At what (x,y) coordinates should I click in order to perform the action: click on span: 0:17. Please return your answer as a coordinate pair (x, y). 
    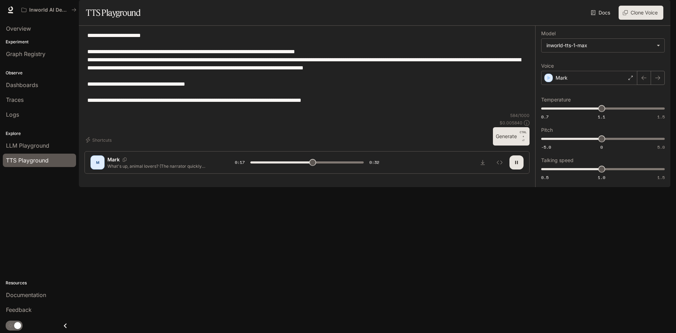
    Looking at the image, I should click on (240, 162).